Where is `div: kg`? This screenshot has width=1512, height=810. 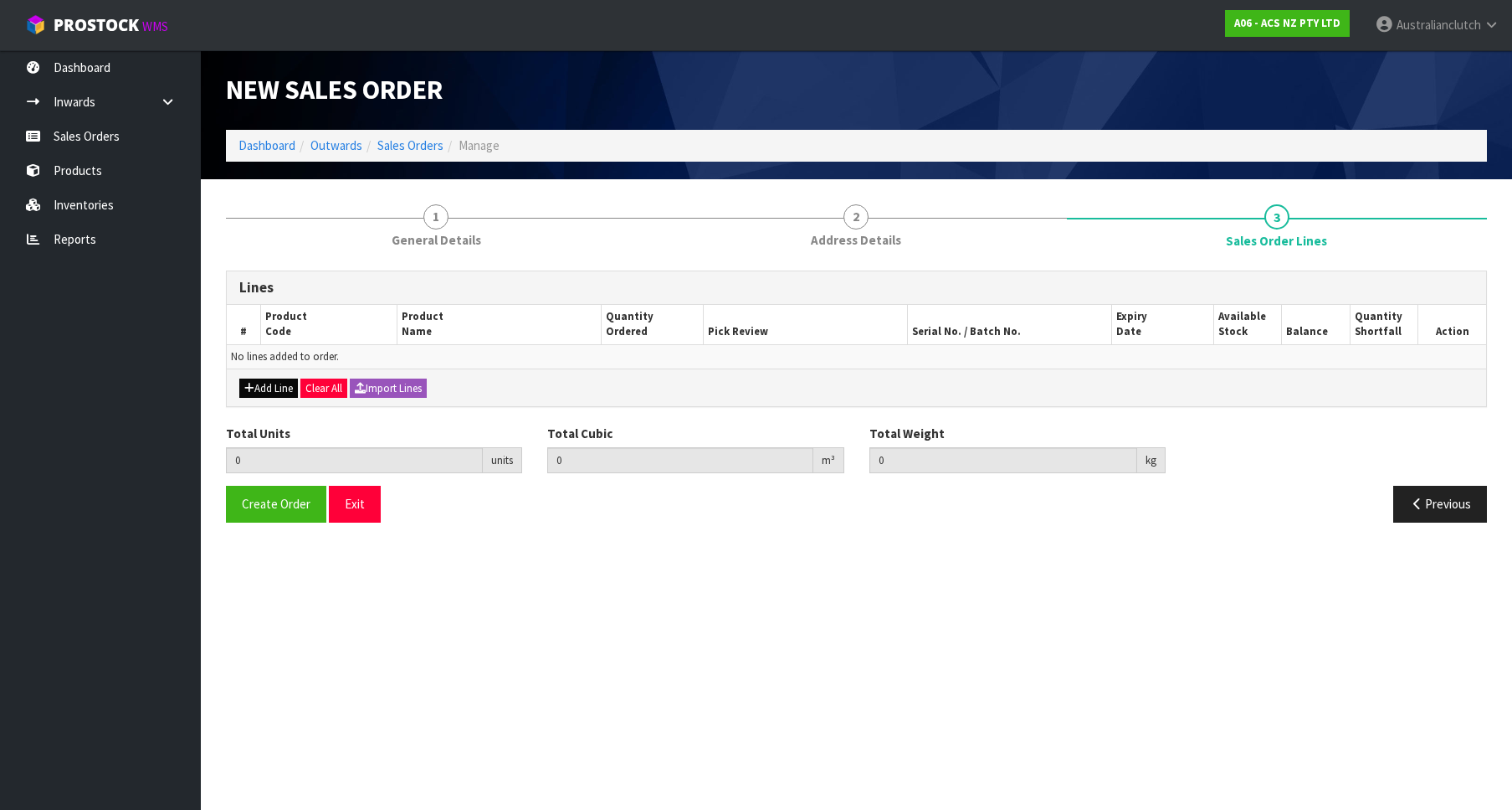
div: kg is located at coordinates (1151, 460).